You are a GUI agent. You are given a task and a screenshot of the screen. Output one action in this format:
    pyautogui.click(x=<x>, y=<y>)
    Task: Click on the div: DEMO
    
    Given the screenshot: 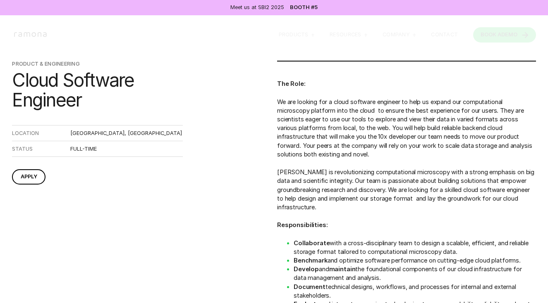 What is the action you would take?
    pyautogui.click(x=499, y=35)
    